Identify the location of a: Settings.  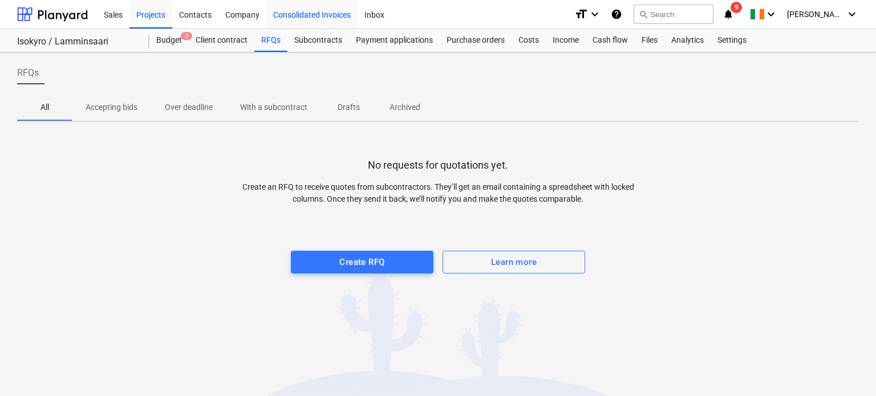
(732, 40).